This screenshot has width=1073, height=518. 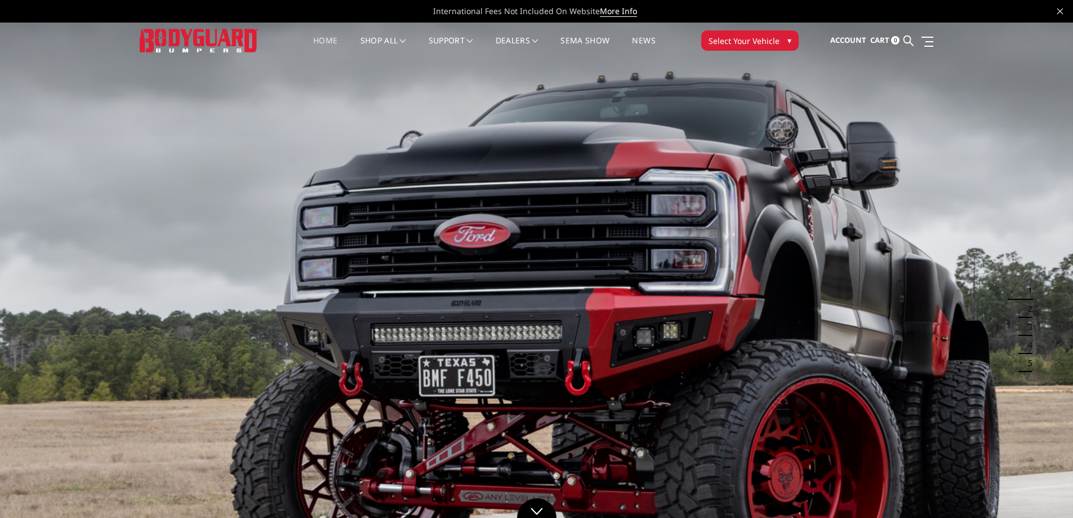 I want to click on a: shop all, so click(x=383, y=47).